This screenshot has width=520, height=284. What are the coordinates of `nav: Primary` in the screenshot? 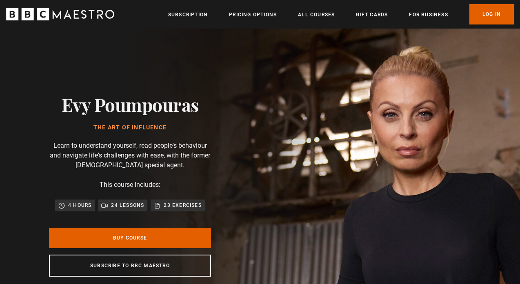 It's located at (341, 14).